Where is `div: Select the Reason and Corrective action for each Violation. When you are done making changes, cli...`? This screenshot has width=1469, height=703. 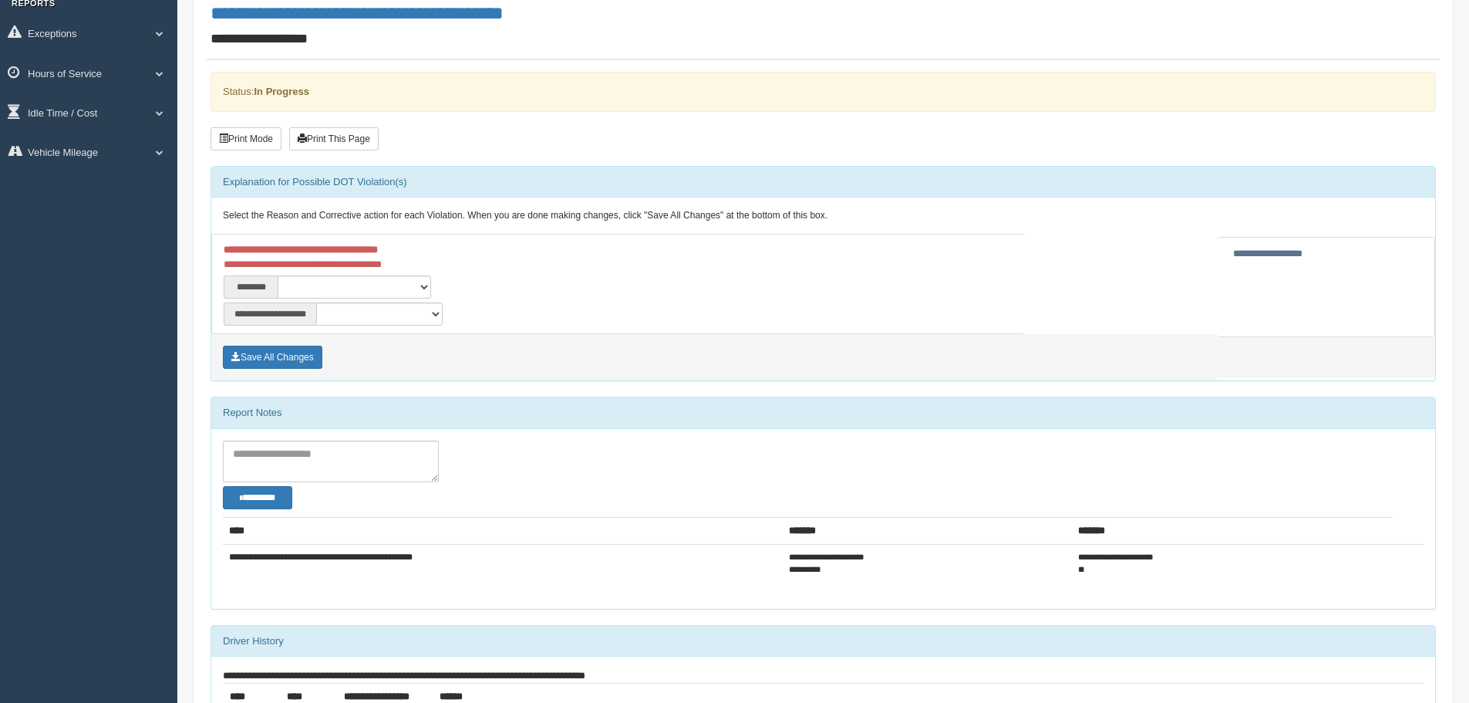
div: Select the Reason and Corrective action for each Violation. When you are done making changes, cli... is located at coordinates (823, 216).